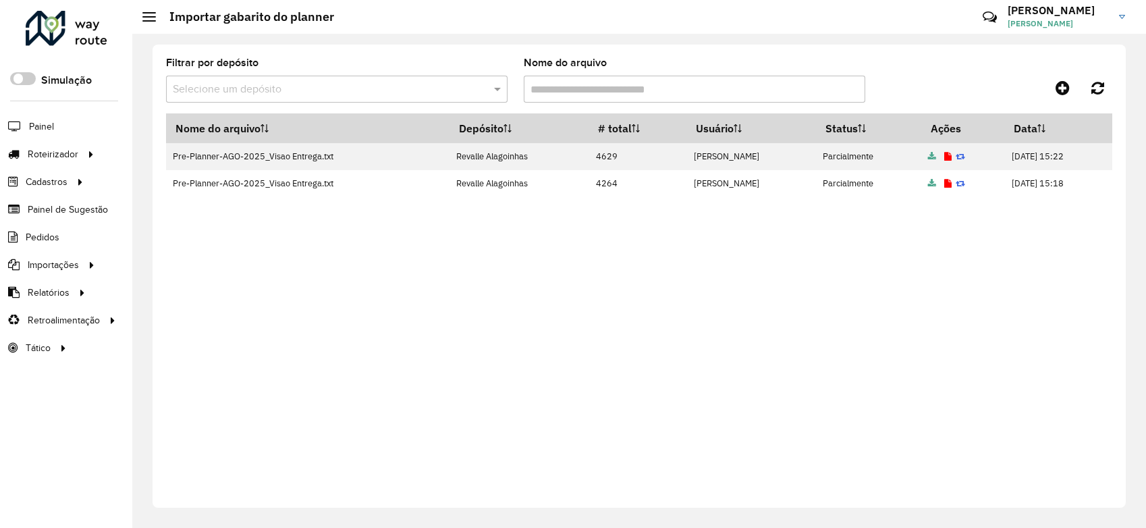  I want to click on div: Críticas? Dúvidas? Elogios? Sugestões? Entre em contato conosco!, so click(892, 22).